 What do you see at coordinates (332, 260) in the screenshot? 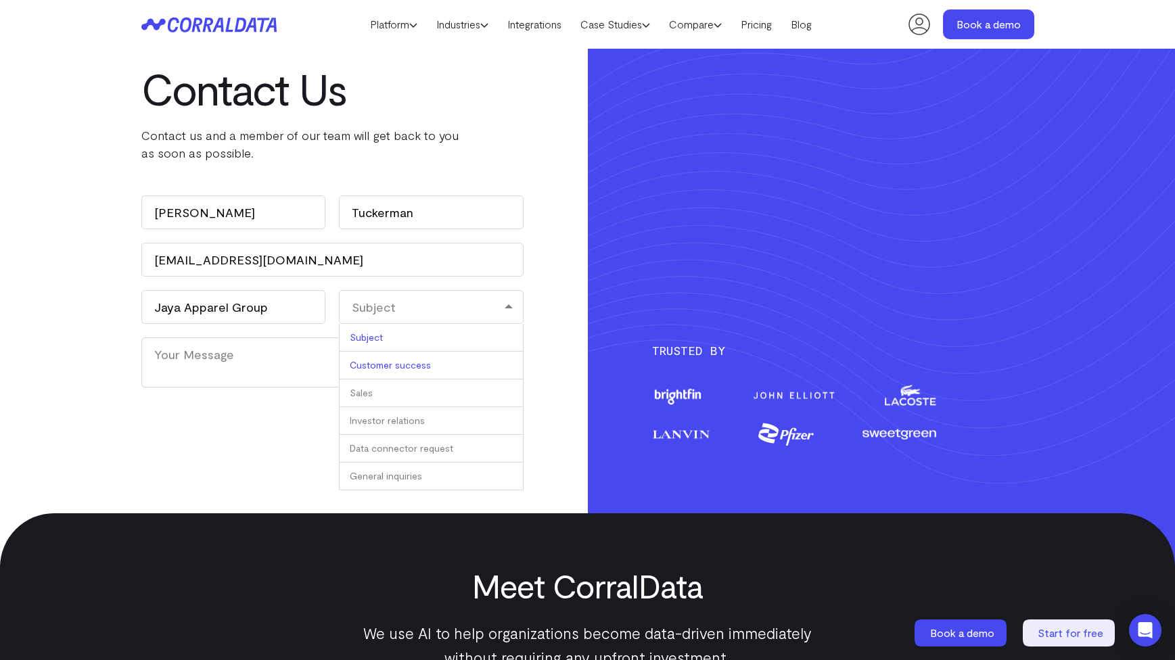
I see `input: Work Email` at bounding box center [332, 260].